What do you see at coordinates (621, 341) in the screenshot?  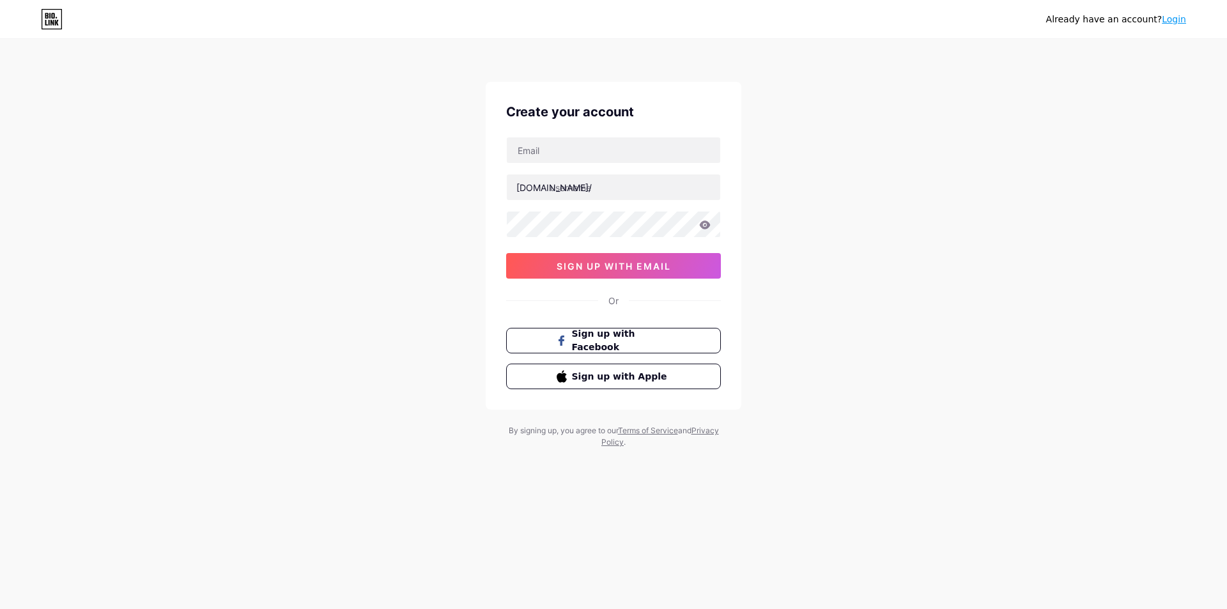 I see `span: Sign up with Facebook` at bounding box center [621, 341].